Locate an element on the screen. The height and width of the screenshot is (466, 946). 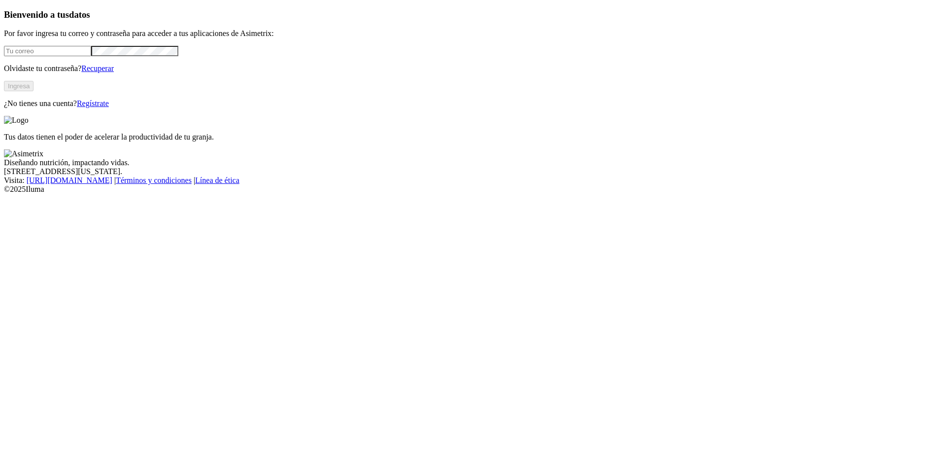
a: Recuperar is located at coordinates (98, 68).